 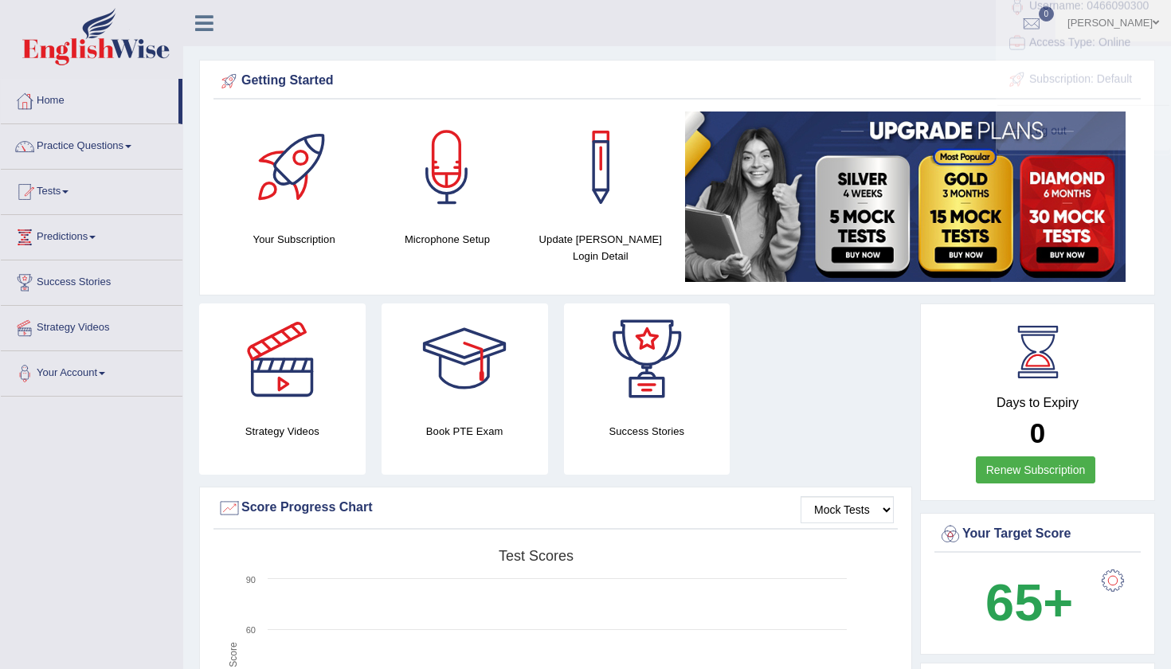 What do you see at coordinates (447, 239) in the screenshot?
I see `h4: Microphone Setup` at bounding box center [447, 239].